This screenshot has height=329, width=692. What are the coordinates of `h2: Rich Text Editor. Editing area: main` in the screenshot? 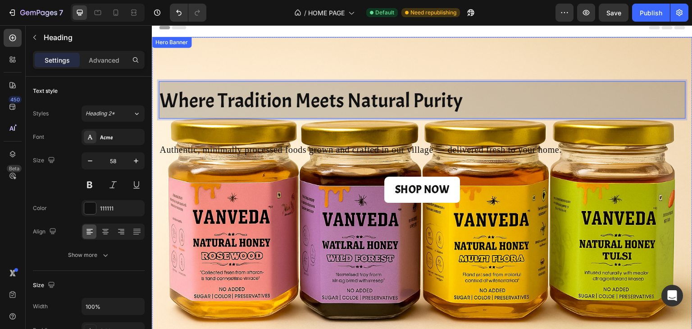 It's located at (270, 74).